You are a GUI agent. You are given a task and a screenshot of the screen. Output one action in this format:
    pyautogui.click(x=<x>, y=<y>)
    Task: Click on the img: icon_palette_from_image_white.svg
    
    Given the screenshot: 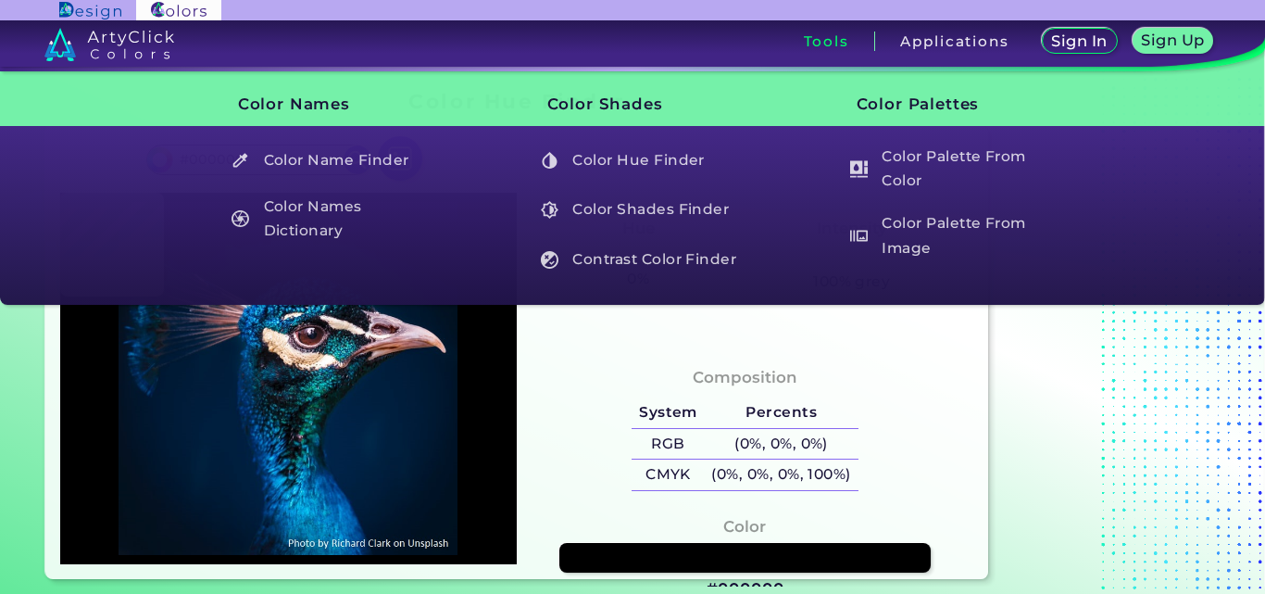 What is the action you would take?
    pyautogui.click(x=859, y=235)
    